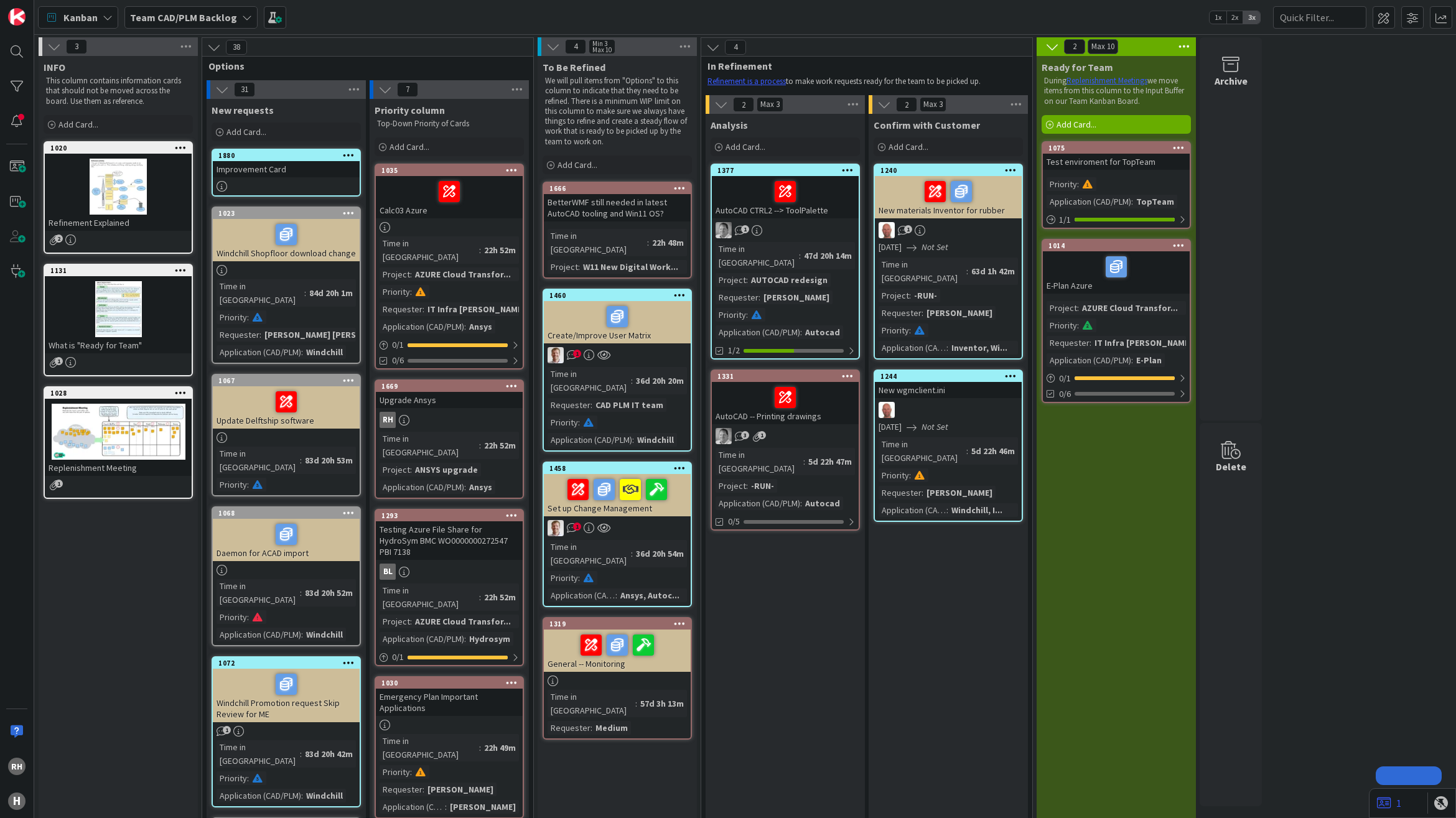 The width and height of the screenshot is (1456, 818). What do you see at coordinates (745, 435) in the screenshot?
I see `span: 3` at bounding box center [745, 435].